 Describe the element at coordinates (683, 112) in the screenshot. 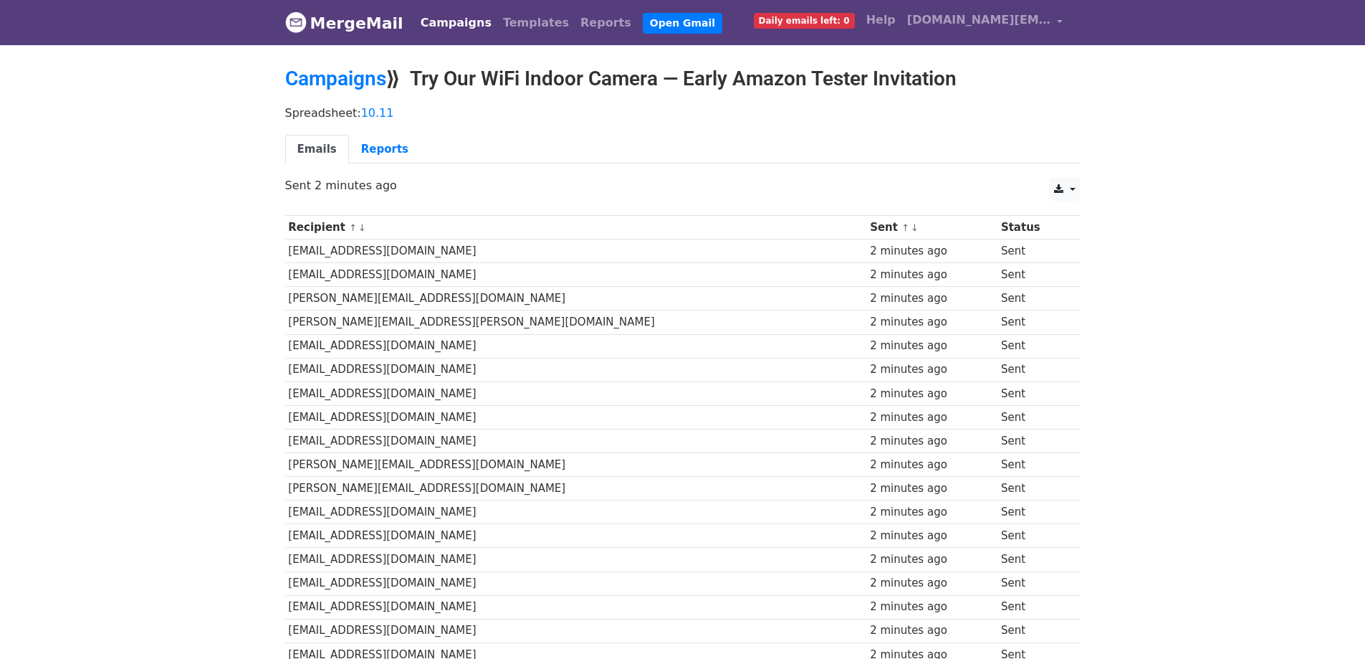

I see `p: Spreadsheet:` at that location.